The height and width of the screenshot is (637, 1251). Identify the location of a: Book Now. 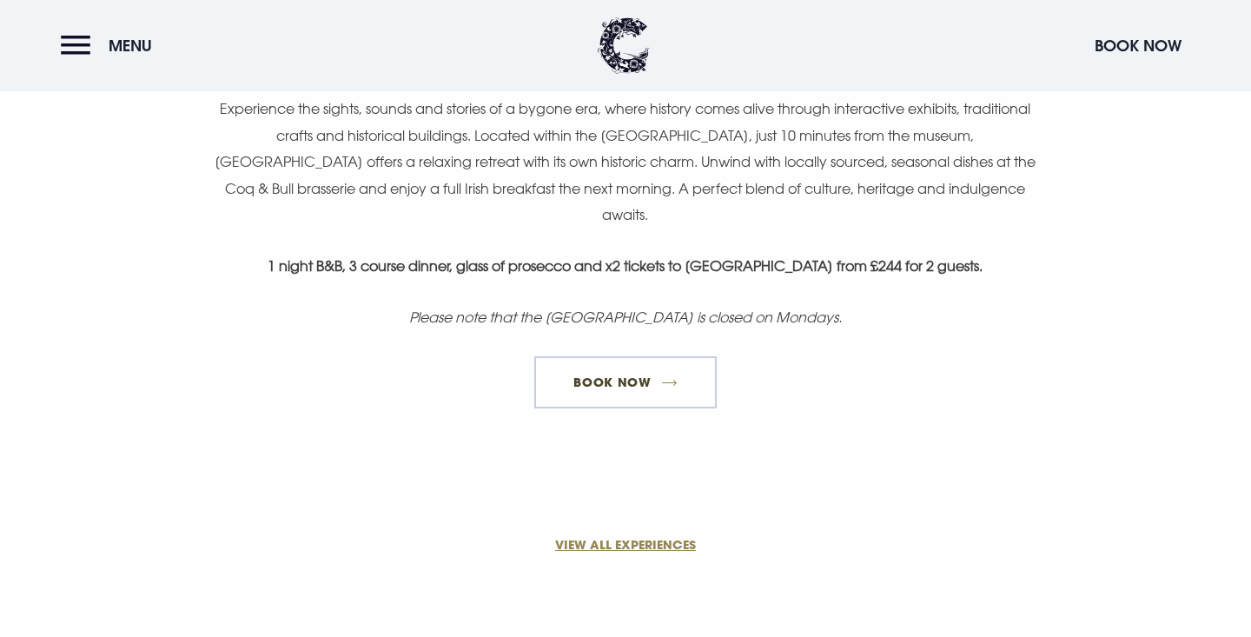
(625, 382).